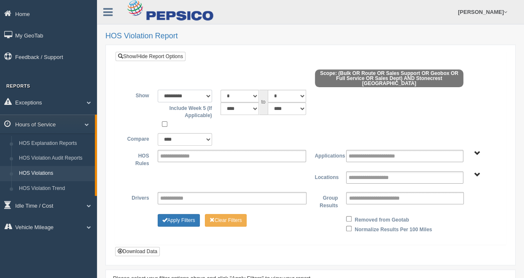  Describe the element at coordinates (326, 155) in the screenshot. I see `label: Applications` at that location.